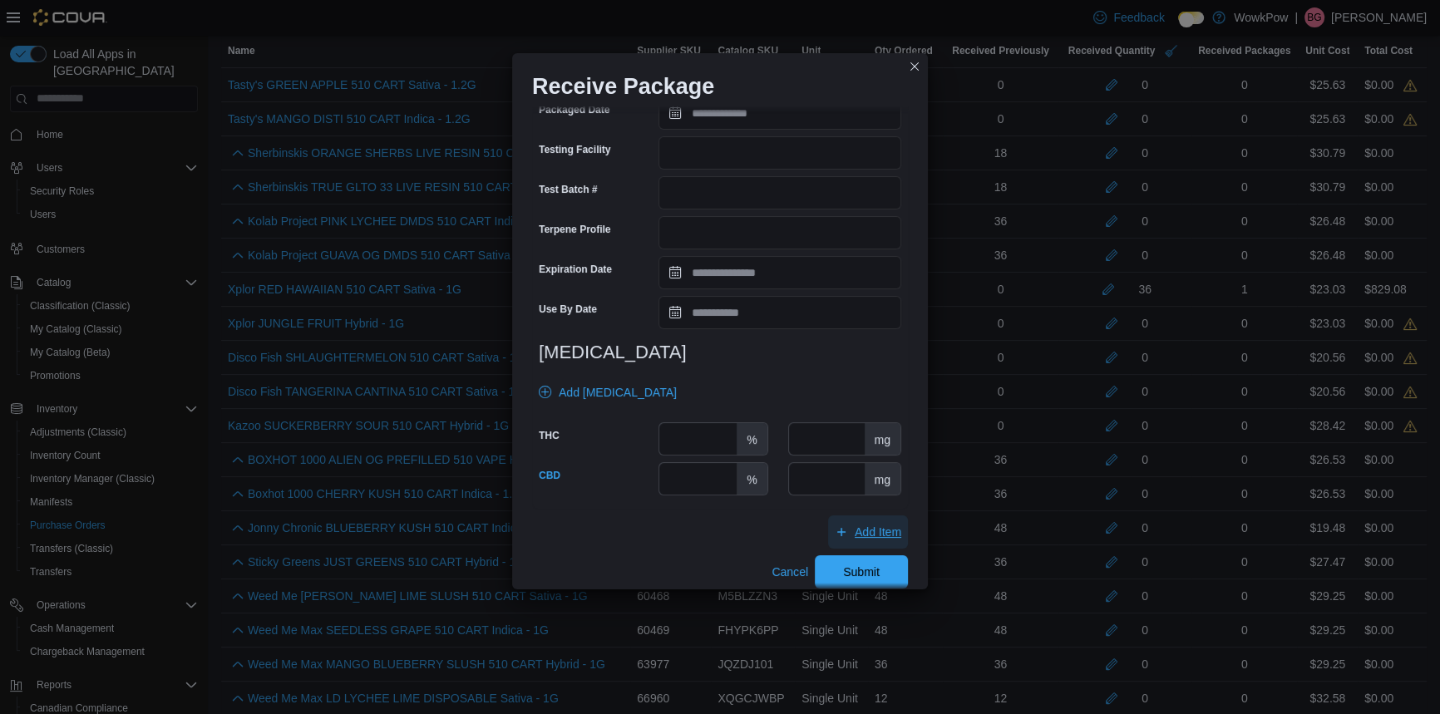  What do you see at coordinates (549, 436) in the screenshot?
I see `label: THC` at bounding box center [549, 436].